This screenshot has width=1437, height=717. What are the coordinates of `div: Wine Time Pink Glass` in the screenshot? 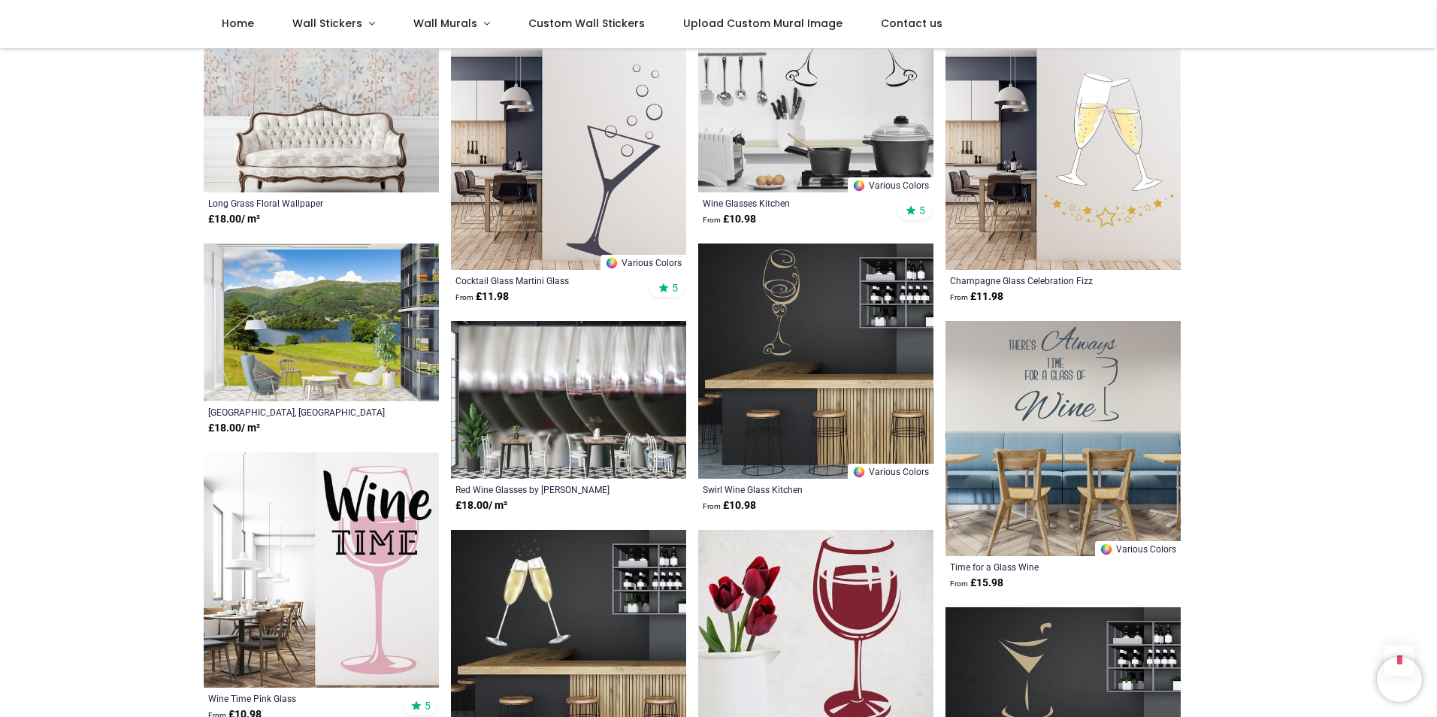 It's located at (298, 698).